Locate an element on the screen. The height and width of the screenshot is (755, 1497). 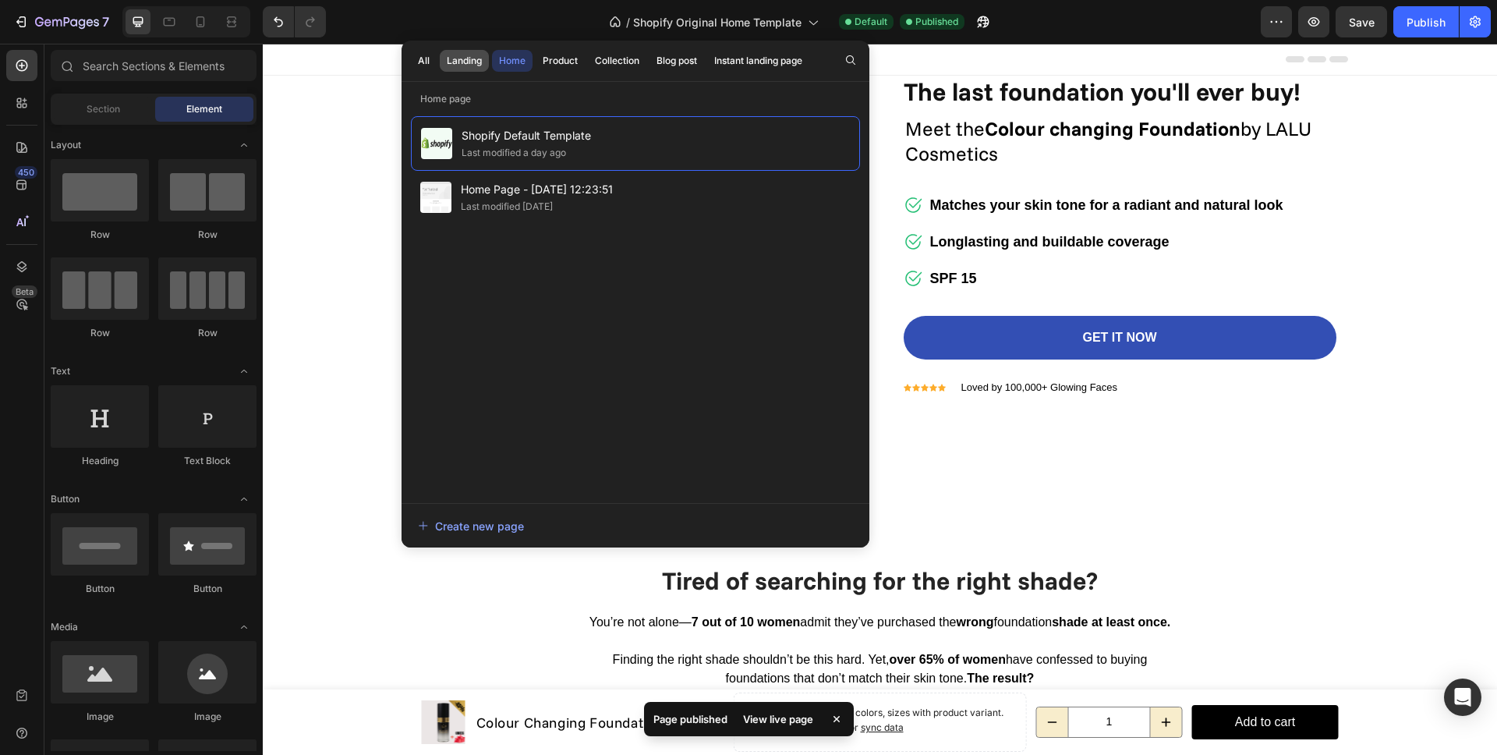
h2: Tired of searching for the right shade? is located at coordinates (618, 537).